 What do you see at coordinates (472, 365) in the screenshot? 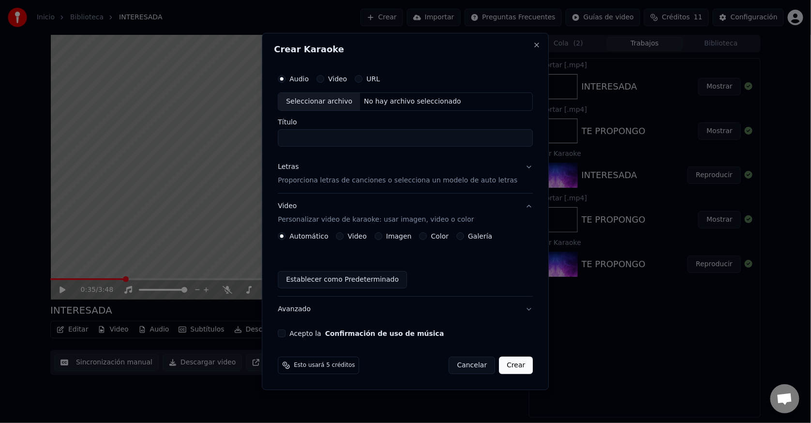
I see `button: Cancelar` at bounding box center [472, 365].